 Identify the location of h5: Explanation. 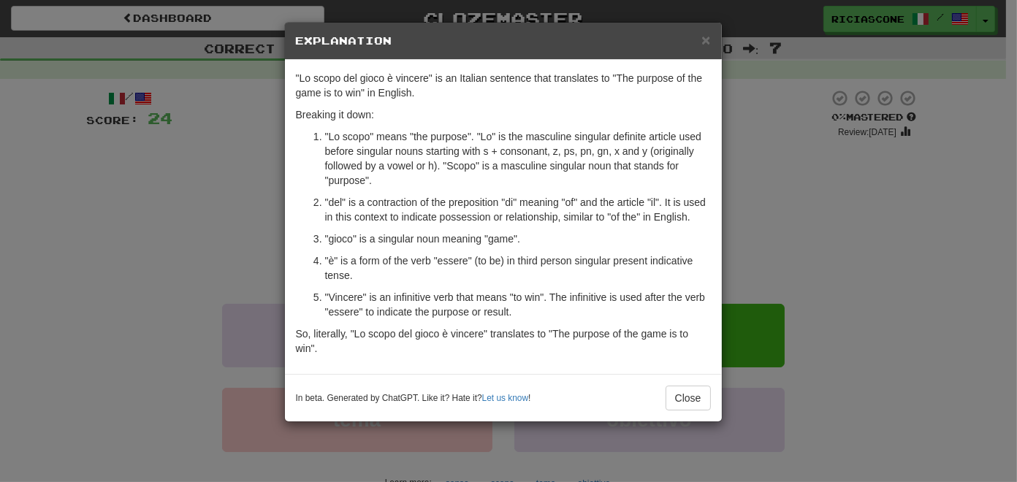
(503, 41).